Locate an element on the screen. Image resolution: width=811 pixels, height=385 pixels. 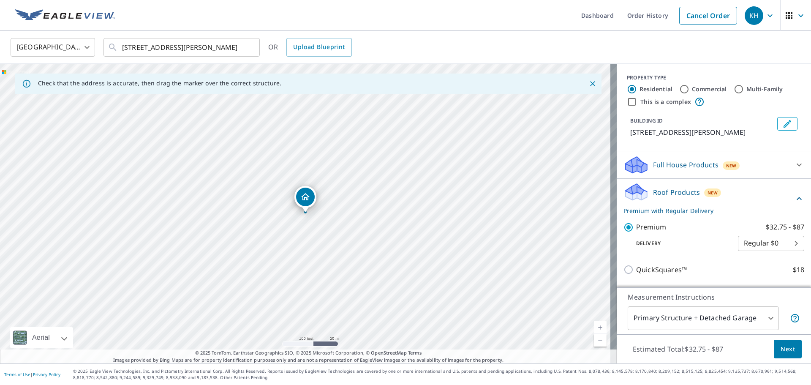
div: Dropped pin, building 1, Residential property, 212 Doty St Kaukauna, WI 54130 is located at coordinates (305, 199).